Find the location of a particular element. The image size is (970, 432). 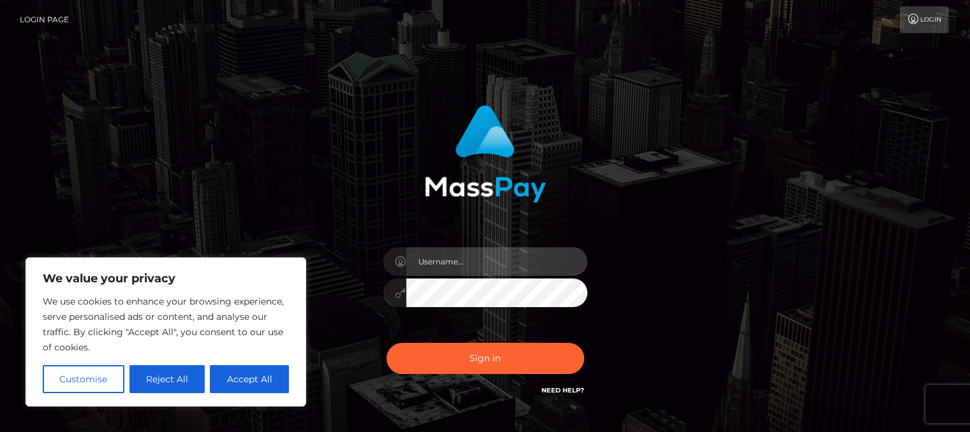

p: We use cookies to enhance your browsing experience, serve personalised ads or content, and analys... is located at coordinates (166, 325).